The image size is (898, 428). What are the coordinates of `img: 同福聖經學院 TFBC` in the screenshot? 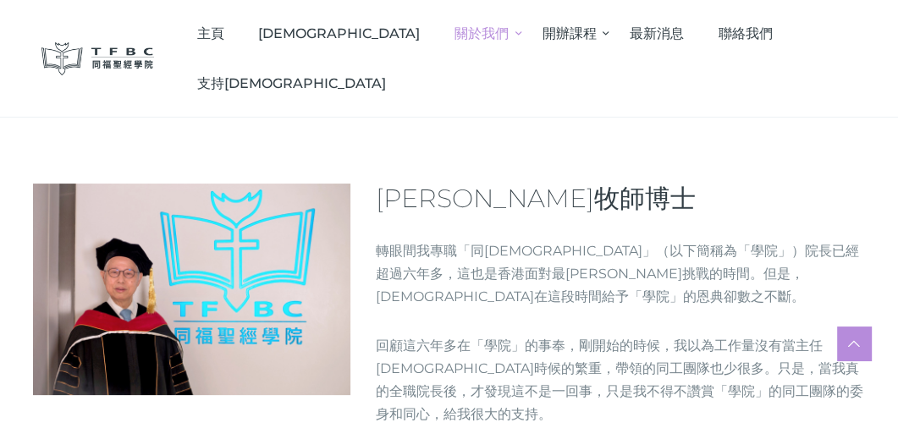 It's located at (98, 58).